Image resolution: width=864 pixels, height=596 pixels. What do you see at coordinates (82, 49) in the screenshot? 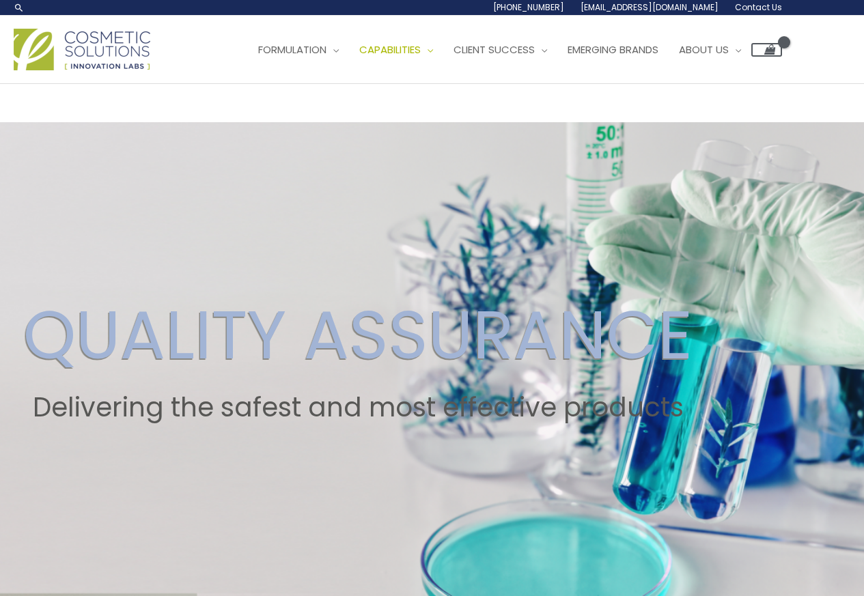
I see `img: Cosmetic Solutions Logo` at bounding box center [82, 49].